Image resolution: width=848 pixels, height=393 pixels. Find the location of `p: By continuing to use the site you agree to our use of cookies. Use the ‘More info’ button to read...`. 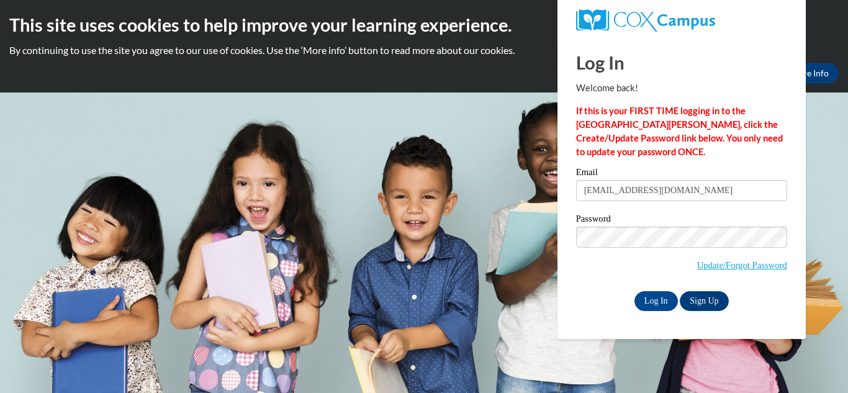

p: By continuing to use the site you agree to our use of cookies. Use the ‘More info’ button to read... is located at coordinates (424, 50).